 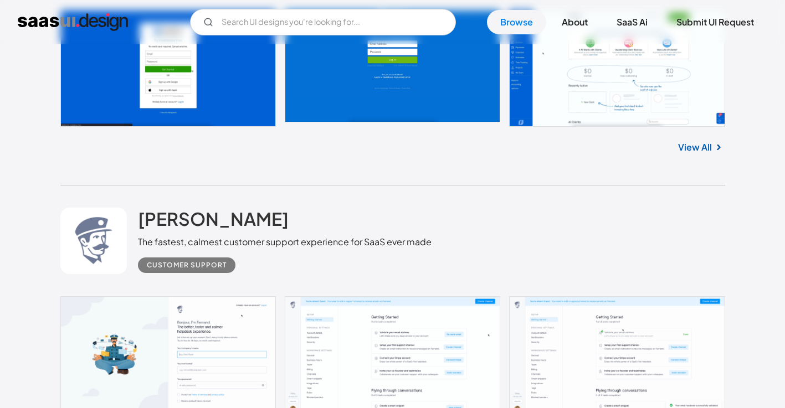 What do you see at coordinates (323, 22) in the screenshot?
I see `form: Email Form` at bounding box center [323, 22].